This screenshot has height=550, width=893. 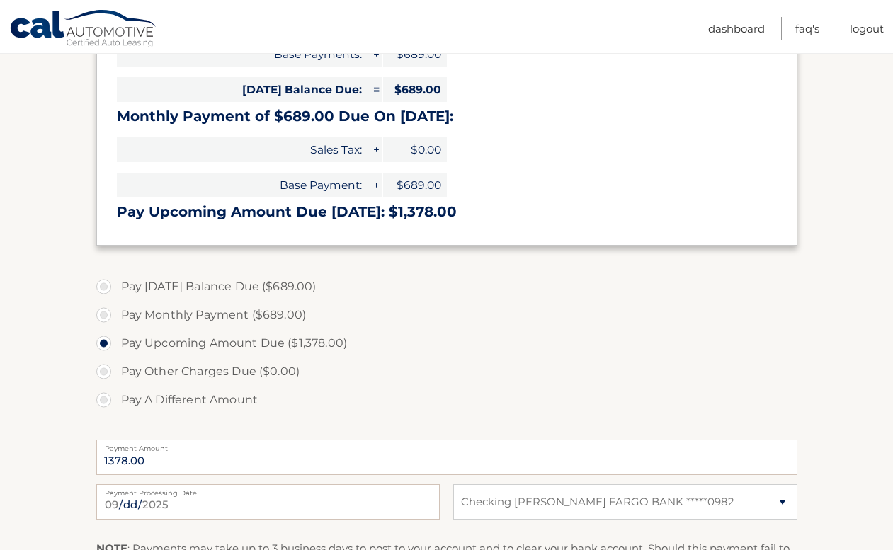 What do you see at coordinates (268, 502) in the screenshot?
I see `input: Payment Date` at bounding box center [268, 502].